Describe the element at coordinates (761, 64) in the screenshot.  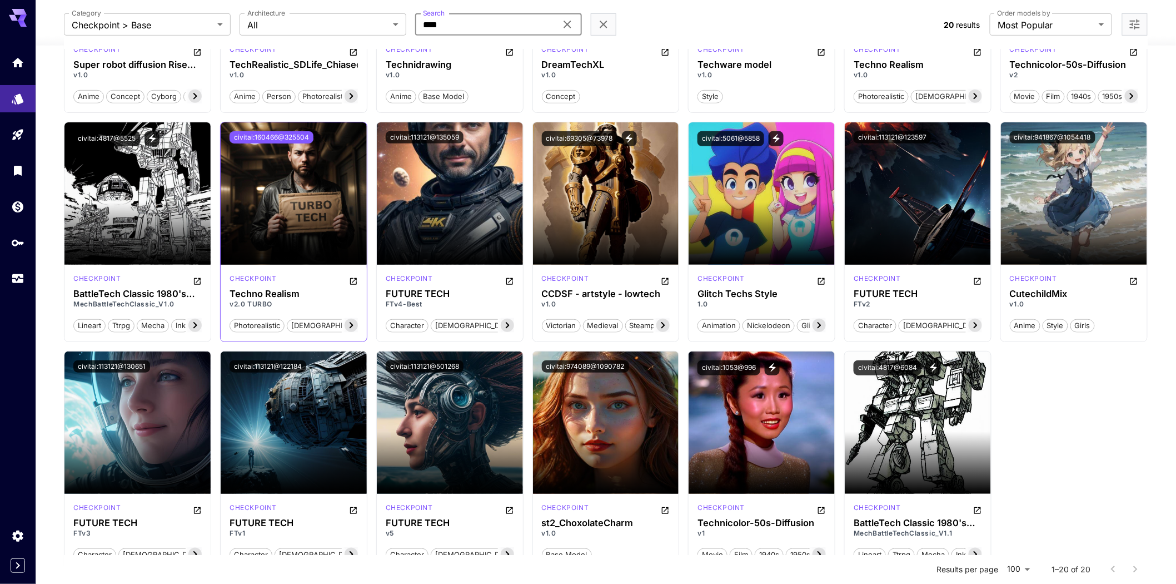
I see `div: Techware model` at that location.